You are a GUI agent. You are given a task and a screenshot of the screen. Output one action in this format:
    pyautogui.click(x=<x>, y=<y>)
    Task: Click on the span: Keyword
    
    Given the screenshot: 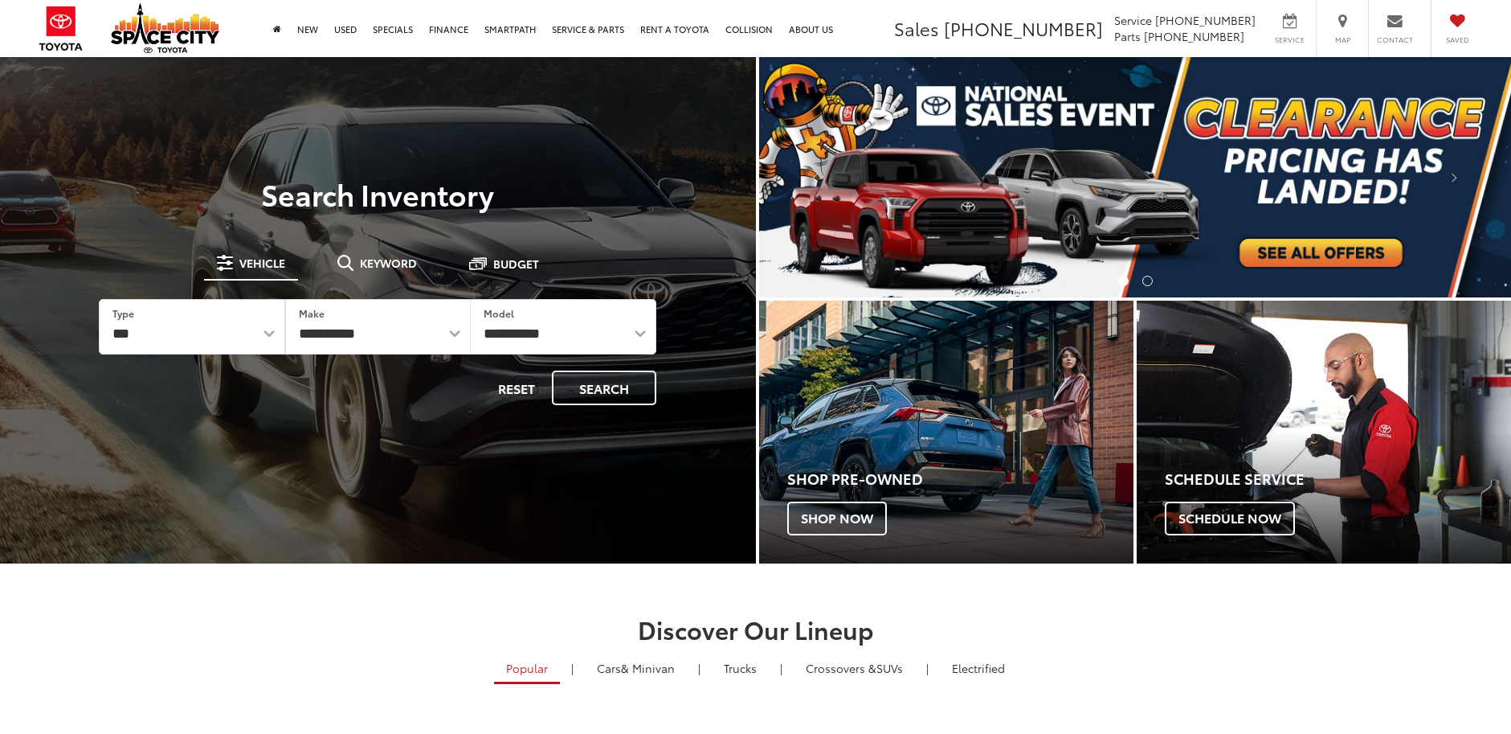 What is the action you would take?
    pyautogui.click(x=388, y=263)
    